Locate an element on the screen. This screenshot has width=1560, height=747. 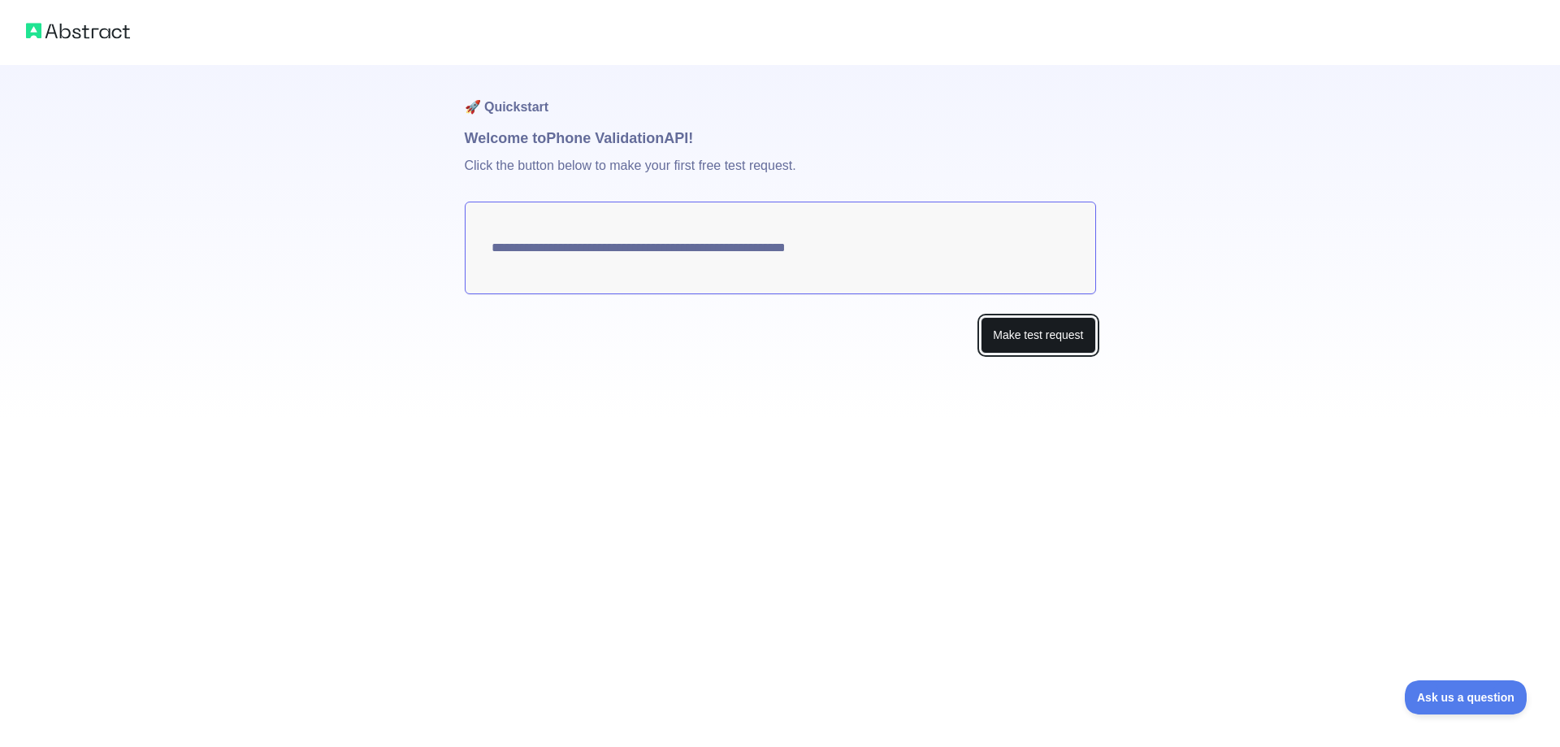
button: Make test request is located at coordinates (1038, 335).